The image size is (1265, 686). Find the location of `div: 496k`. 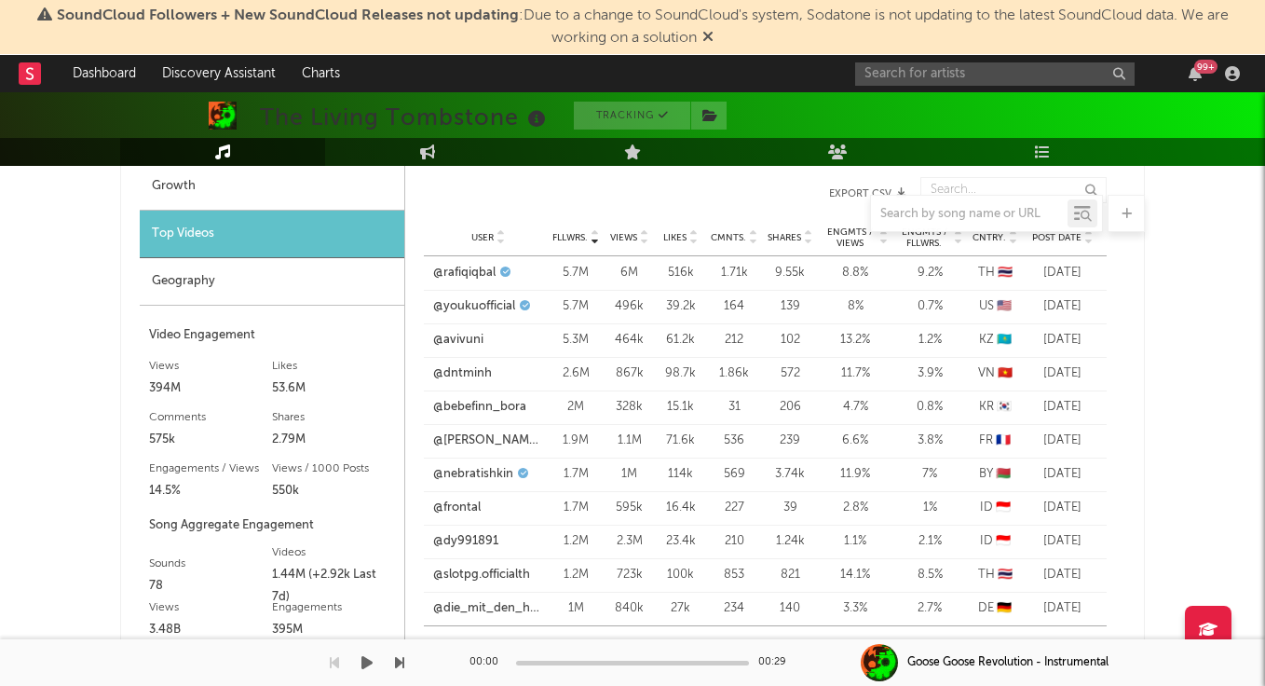

div: 496k is located at coordinates (629, 307).